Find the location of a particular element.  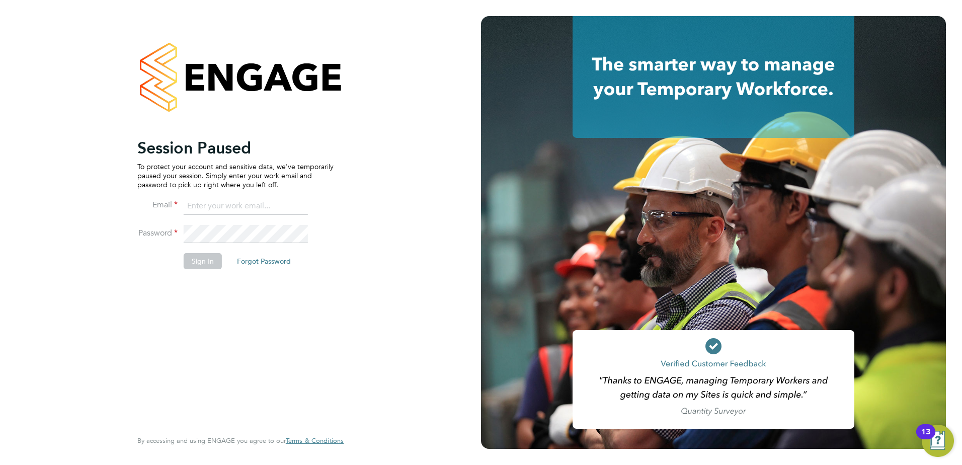

button: Open Resource Center, 13 new notifications is located at coordinates (938, 441).